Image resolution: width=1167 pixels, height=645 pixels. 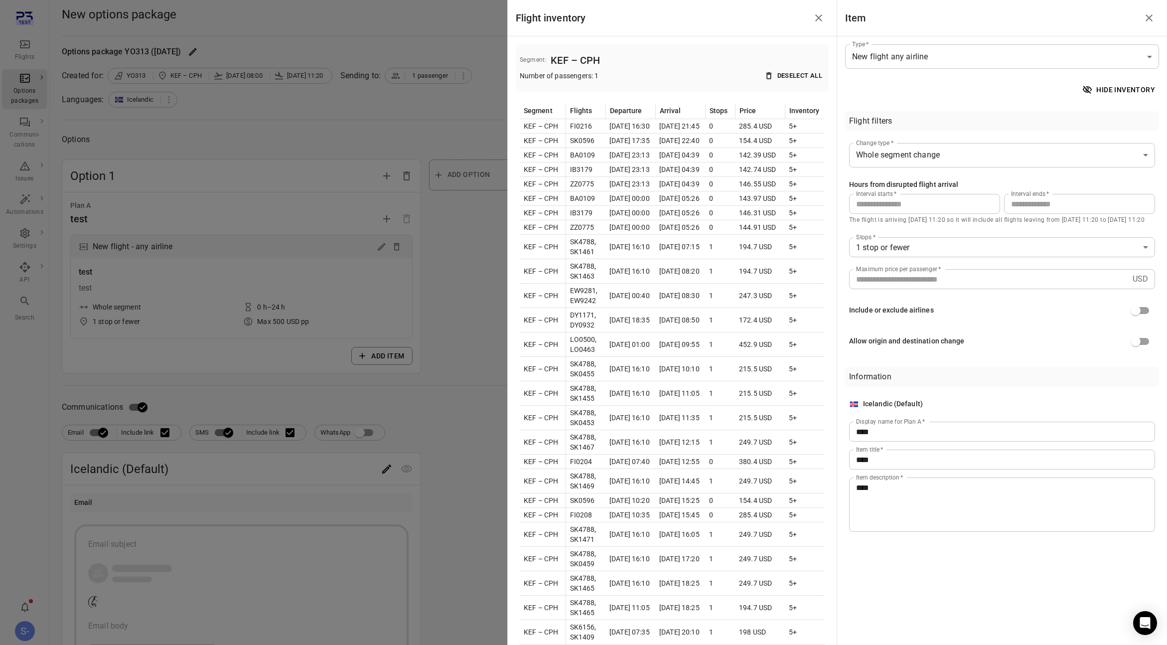 What do you see at coordinates (904, 185) in the screenshot?
I see `div: Hours from disrupted flight arrival` at bounding box center [904, 185].